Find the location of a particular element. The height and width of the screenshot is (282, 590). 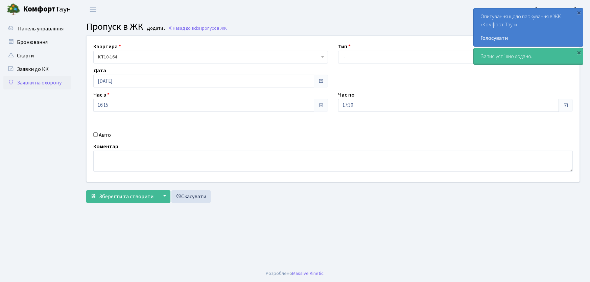

label: Час по is located at coordinates (346, 95).